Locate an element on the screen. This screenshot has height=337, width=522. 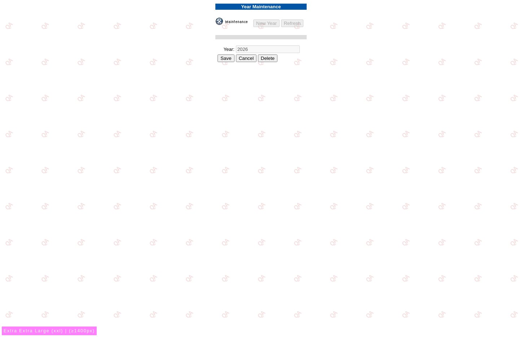
input: Cannot edit Year is located at coordinates (268, 49).